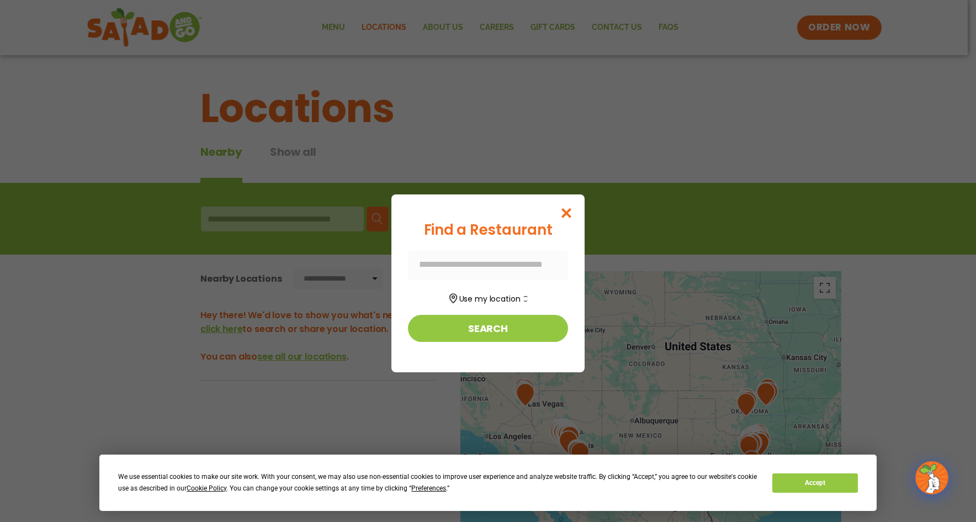  I want to click on div: Find a Restaurant, so click(488, 230).